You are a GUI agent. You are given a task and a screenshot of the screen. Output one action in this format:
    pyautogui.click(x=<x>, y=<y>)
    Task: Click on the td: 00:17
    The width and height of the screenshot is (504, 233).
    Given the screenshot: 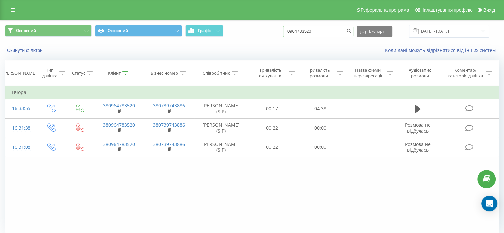 What is the action you would take?
    pyautogui.click(x=272, y=109)
    